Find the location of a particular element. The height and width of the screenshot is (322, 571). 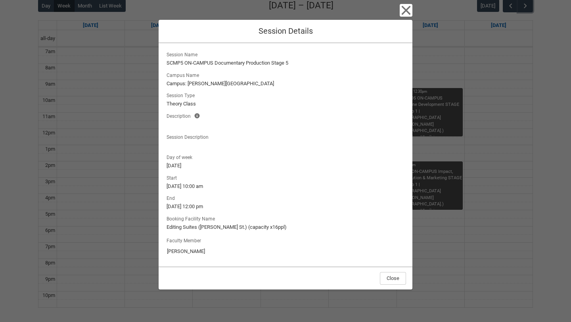

label: Faculty Member is located at coordinates (185, 240).